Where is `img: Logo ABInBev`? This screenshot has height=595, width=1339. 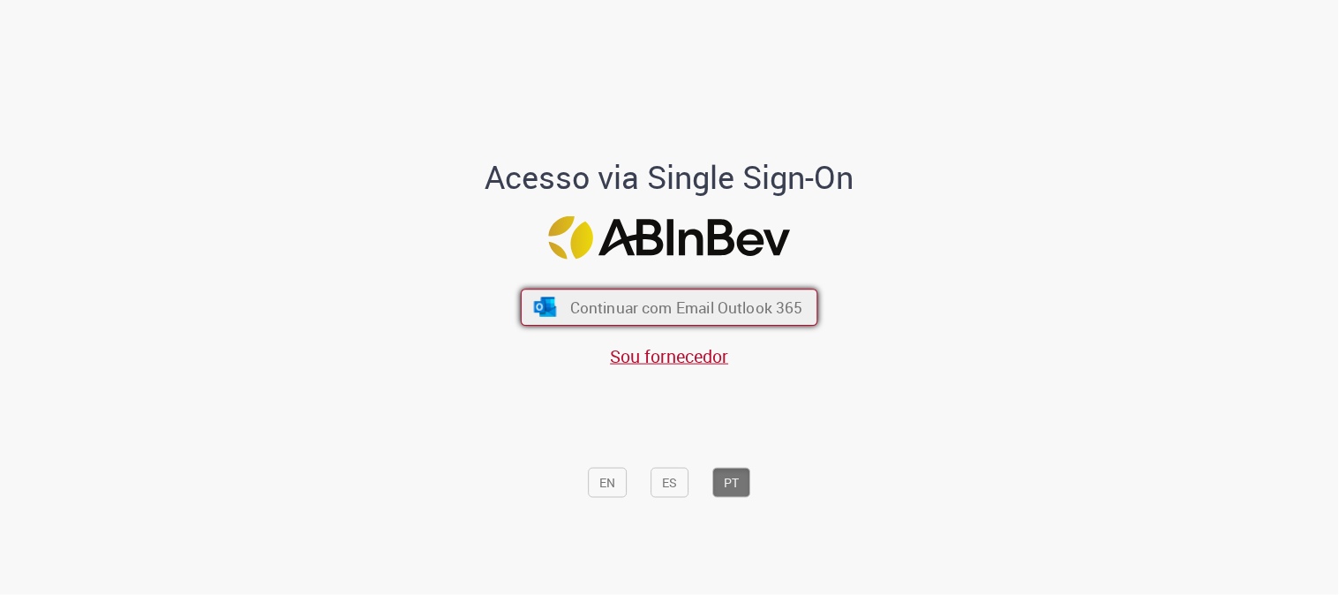
img: Logo ABInBev is located at coordinates (670, 237).